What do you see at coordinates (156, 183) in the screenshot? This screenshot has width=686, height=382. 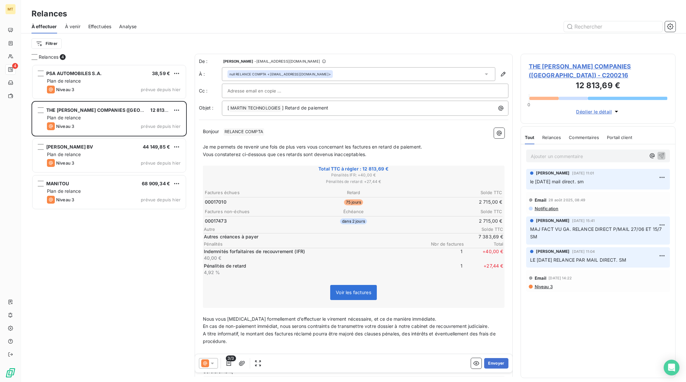 I see `span: 68 909,34 €` at bounding box center [156, 183].